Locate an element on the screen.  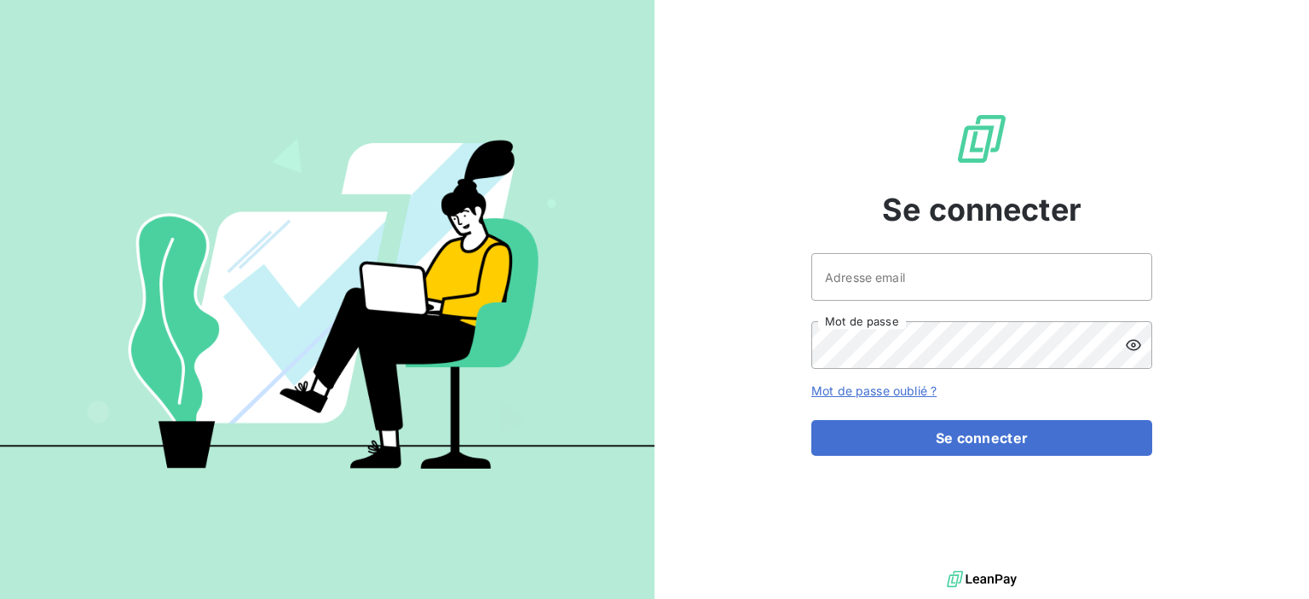
button: Se connecter is located at coordinates (982, 438).